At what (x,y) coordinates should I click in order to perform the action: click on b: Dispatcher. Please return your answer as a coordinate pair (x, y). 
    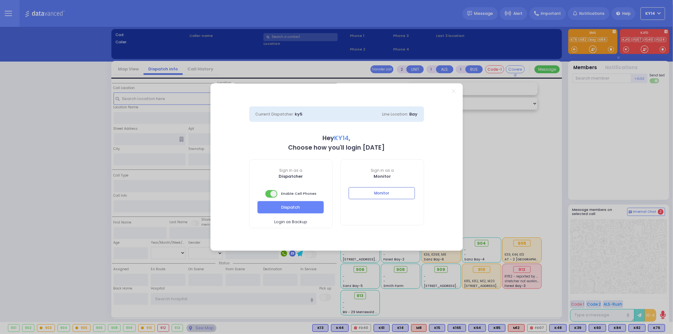
    Looking at the image, I should click on (291, 176).